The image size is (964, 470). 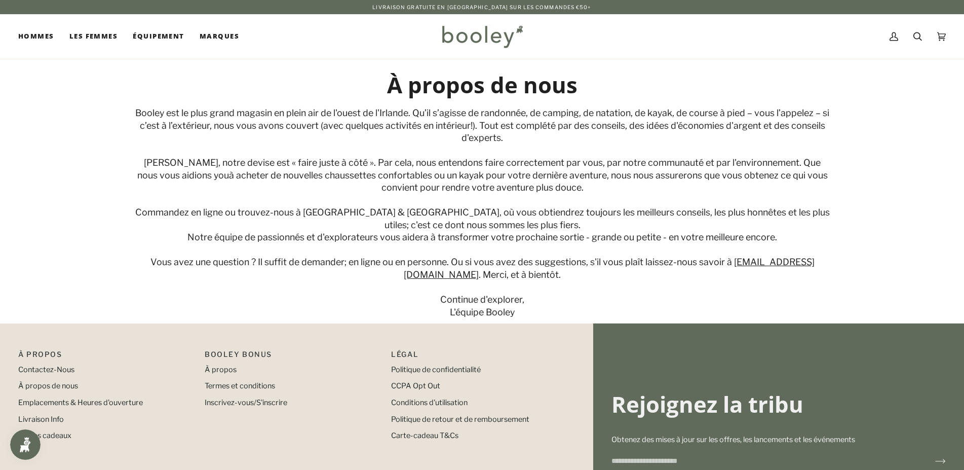 What do you see at coordinates (415, 385) in the screenshot?
I see `a: CCPA Opt Out` at bounding box center [415, 385].